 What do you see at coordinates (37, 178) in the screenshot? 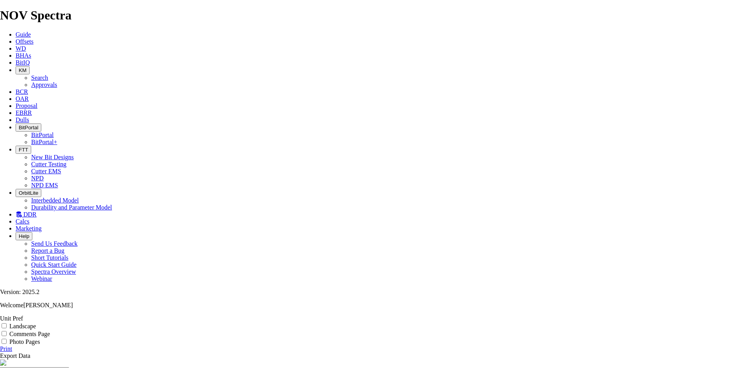
I see `a: NPD` at bounding box center [37, 178].